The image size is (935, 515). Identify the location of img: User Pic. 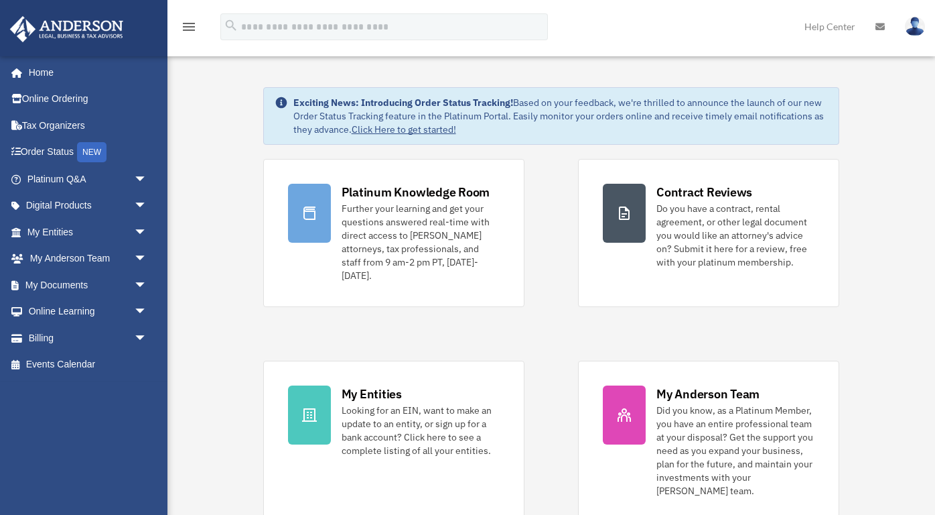
(915, 26).